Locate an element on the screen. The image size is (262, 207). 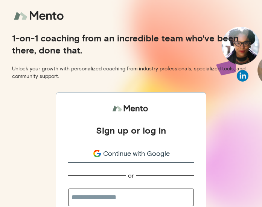
div: or is located at coordinates (131, 176).